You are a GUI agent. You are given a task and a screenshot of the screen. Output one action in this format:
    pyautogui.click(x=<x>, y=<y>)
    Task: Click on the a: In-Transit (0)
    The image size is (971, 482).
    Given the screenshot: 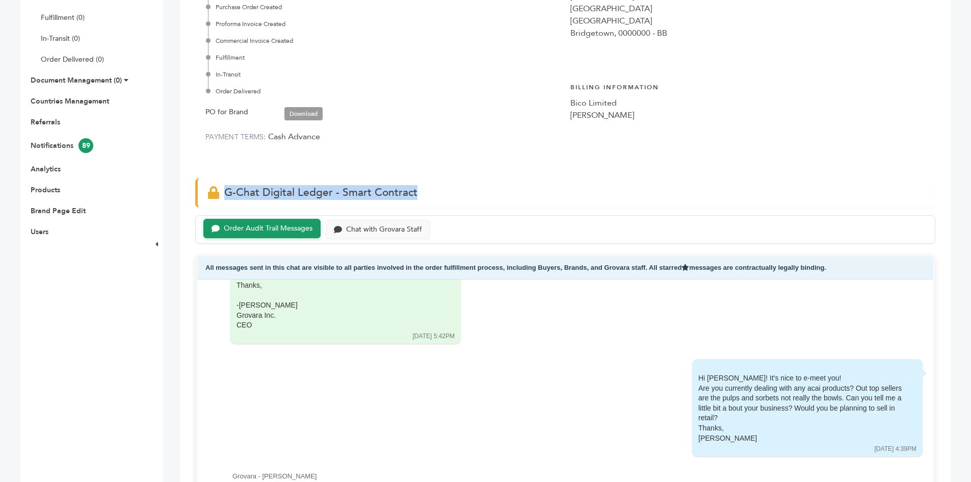 What is the action you would take?
    pyautogui.click(x=60, y=38)
    